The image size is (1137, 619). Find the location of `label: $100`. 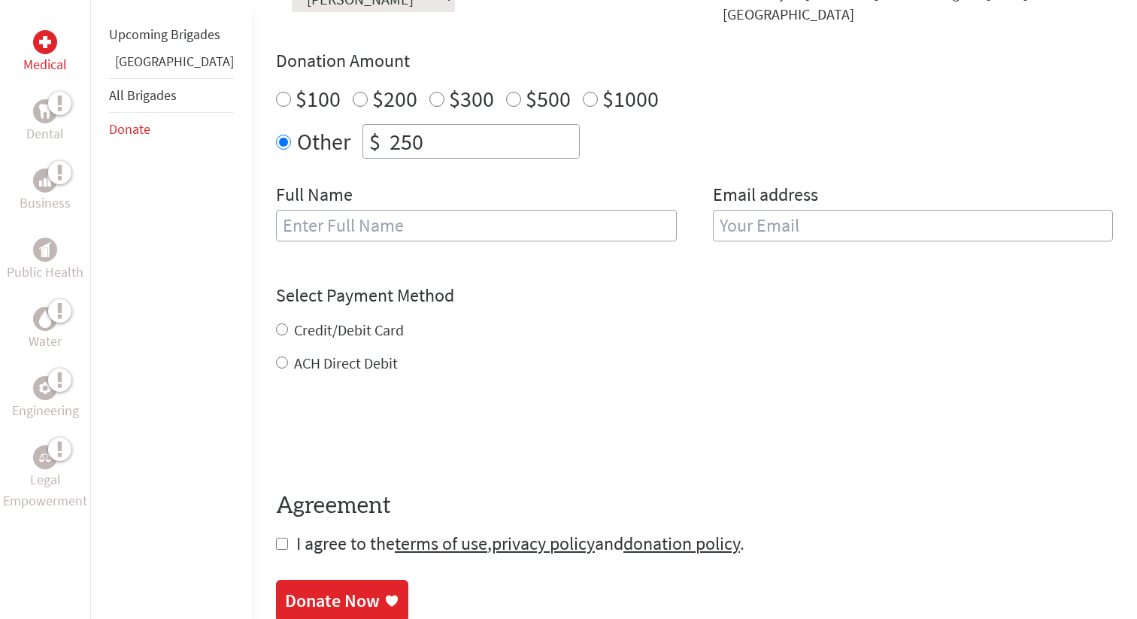

label: $100 is located at coordinates (318, 98).